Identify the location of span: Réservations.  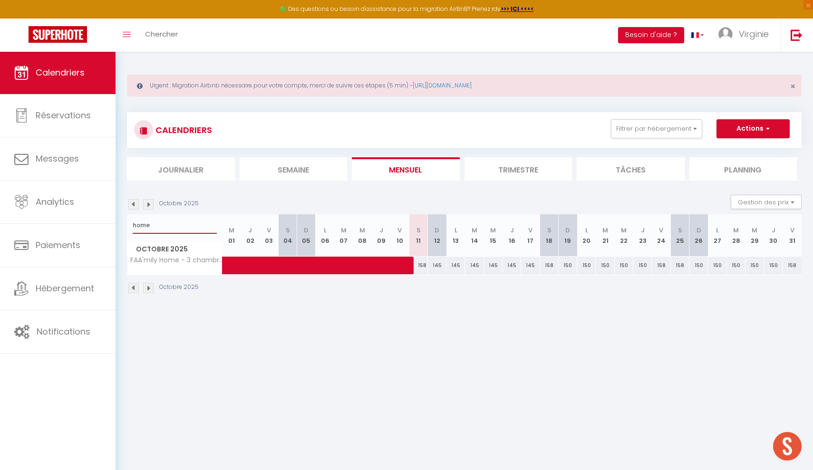
(63, 115).